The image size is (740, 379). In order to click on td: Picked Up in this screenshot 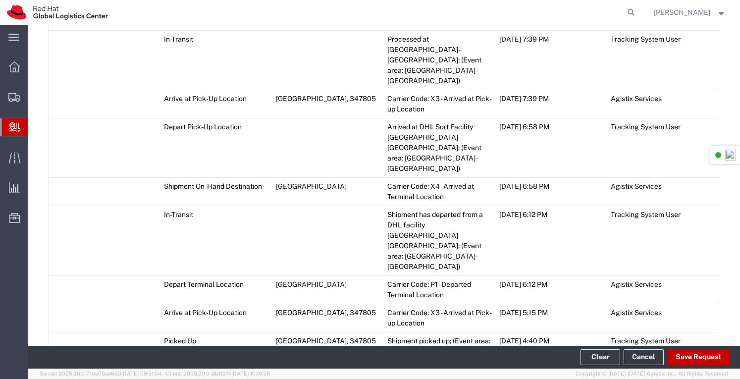, I will do `click(217, 351)`.